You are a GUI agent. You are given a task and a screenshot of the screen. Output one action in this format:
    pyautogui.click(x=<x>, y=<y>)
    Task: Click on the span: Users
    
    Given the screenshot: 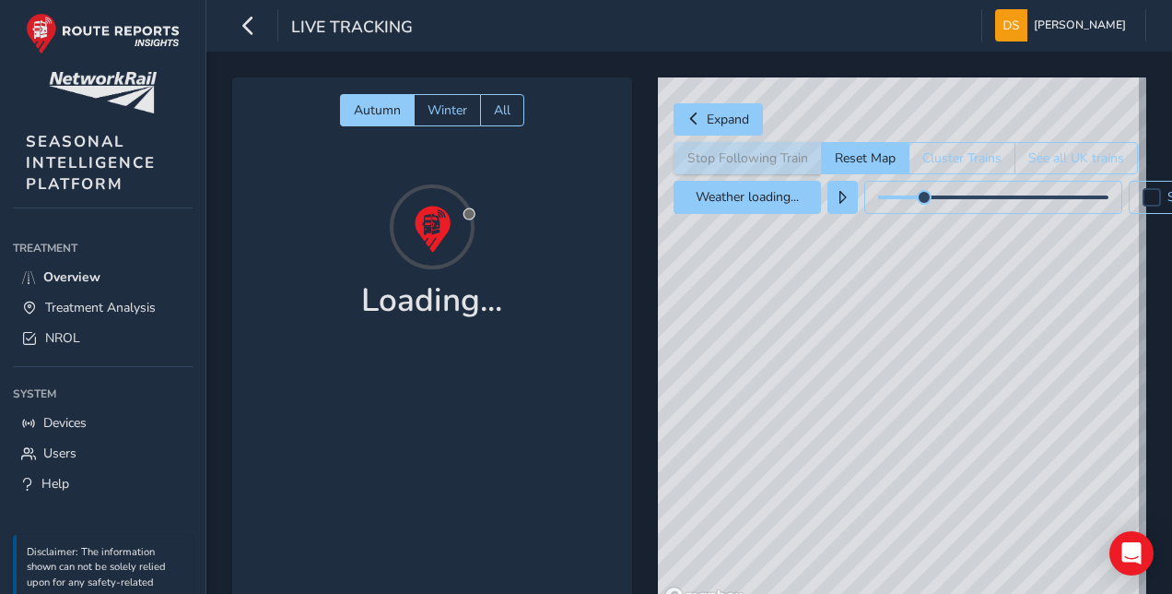 What is the action you would take?
    pyautogui.click(x=60, y=453)
    